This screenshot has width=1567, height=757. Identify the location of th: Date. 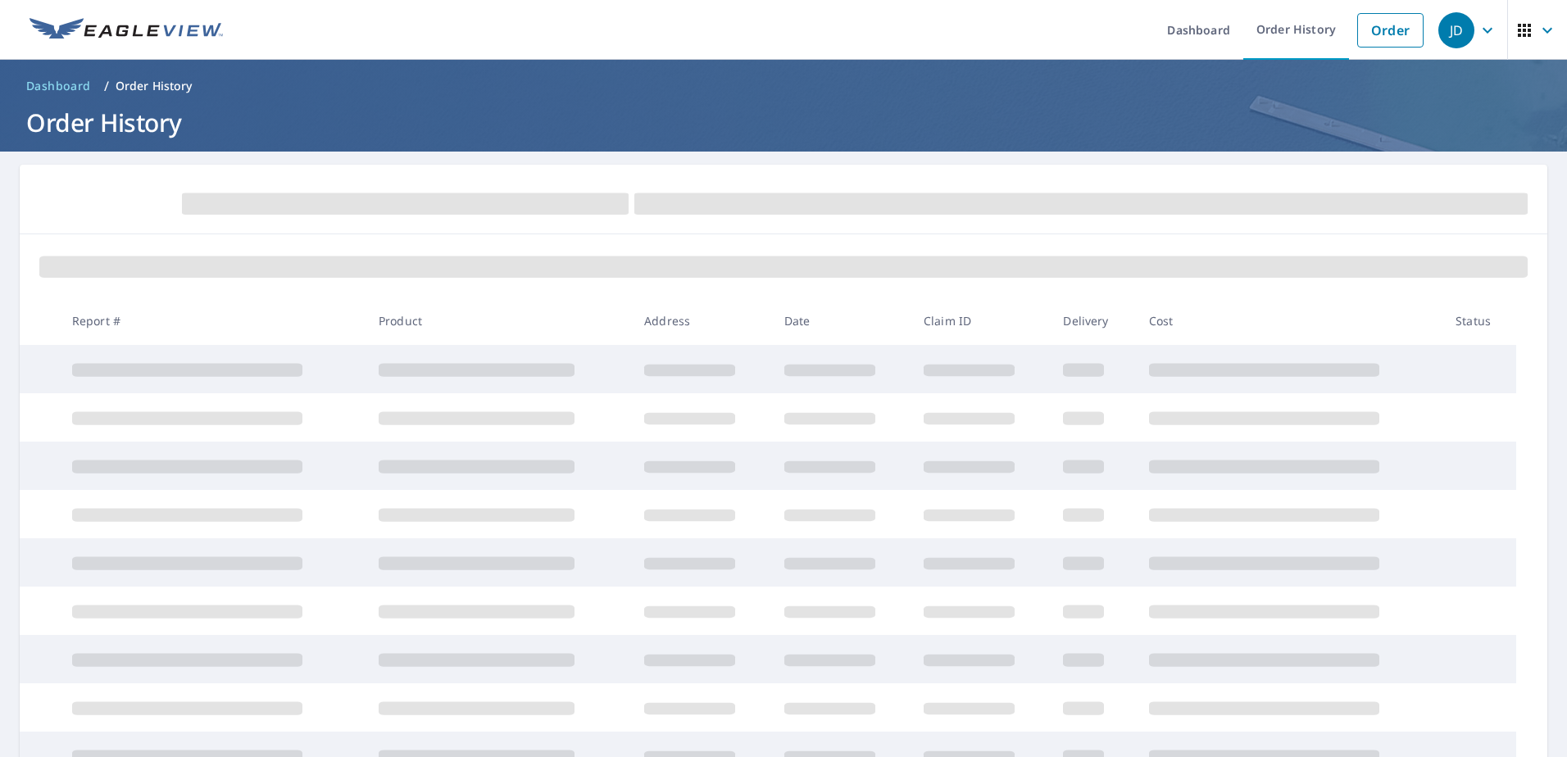
(841, 321).